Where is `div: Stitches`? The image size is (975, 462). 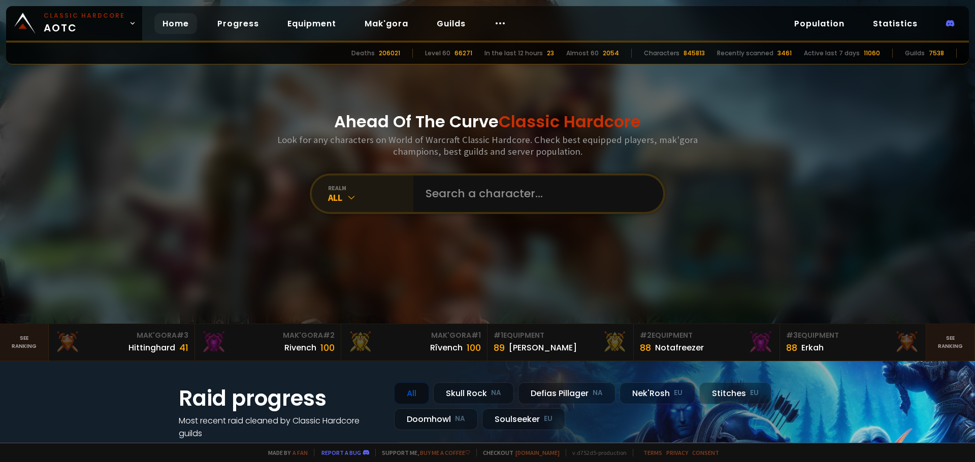
div: Stitches is located at coordinates (735, 393).